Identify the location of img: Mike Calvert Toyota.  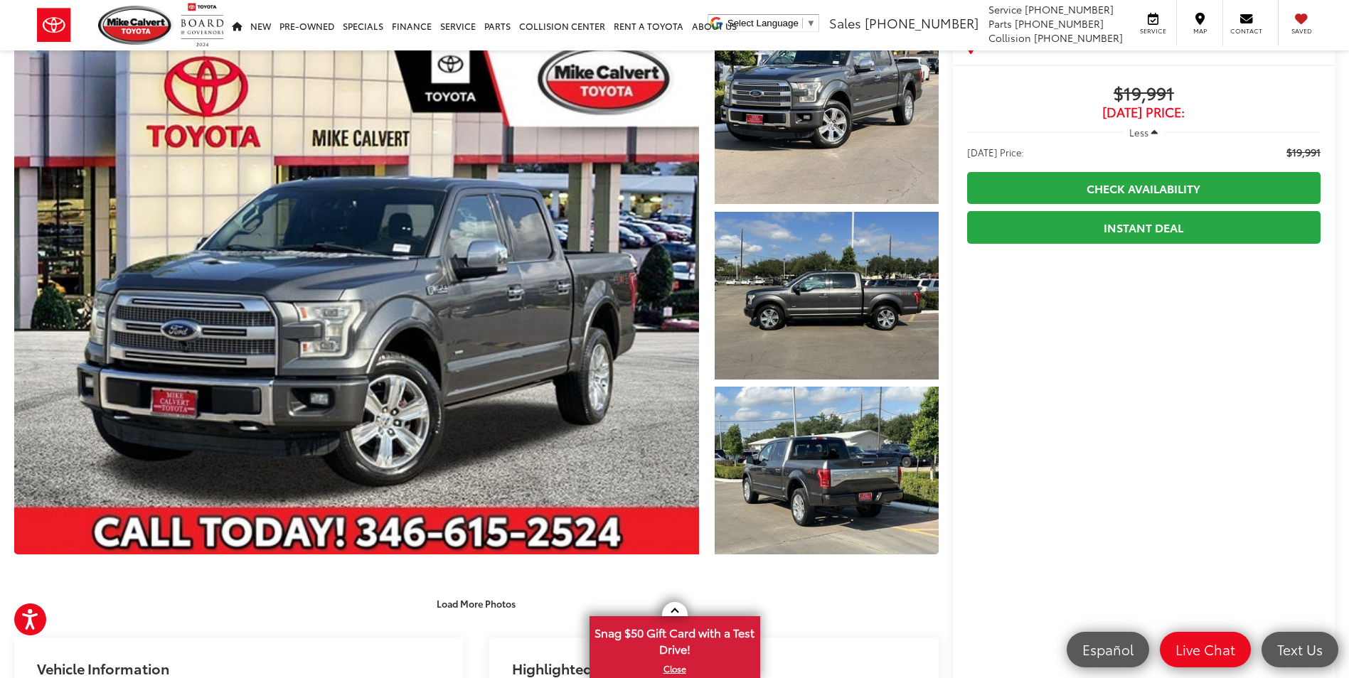
(136, 25).